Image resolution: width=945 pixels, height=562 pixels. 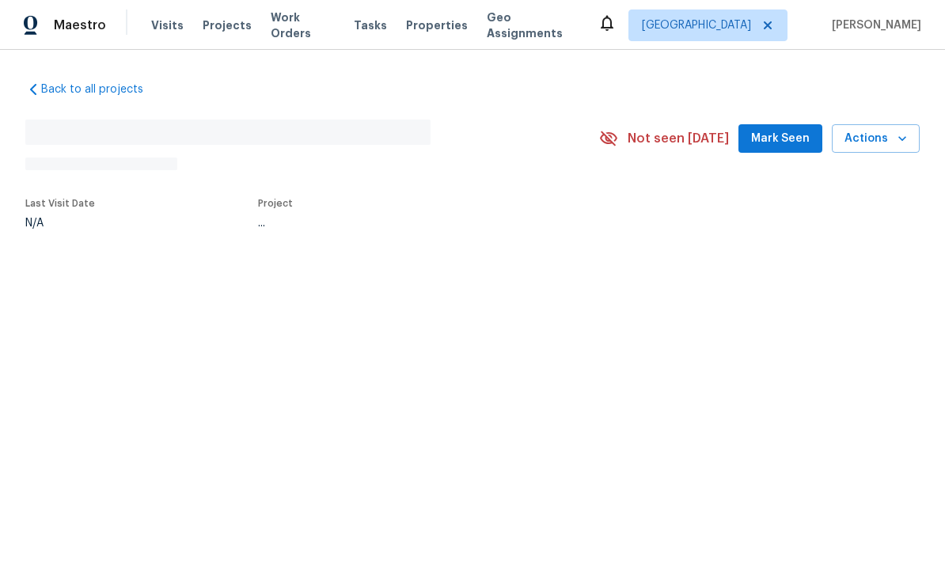 I want to click on span: Tasks, so click(x=371, y=25).